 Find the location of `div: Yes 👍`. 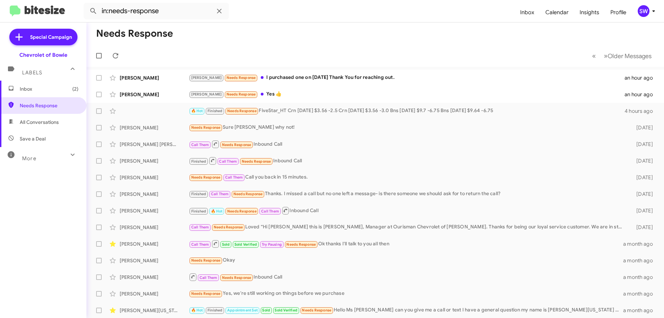

div: Yes 👍 is located at coordinates (406, 94).